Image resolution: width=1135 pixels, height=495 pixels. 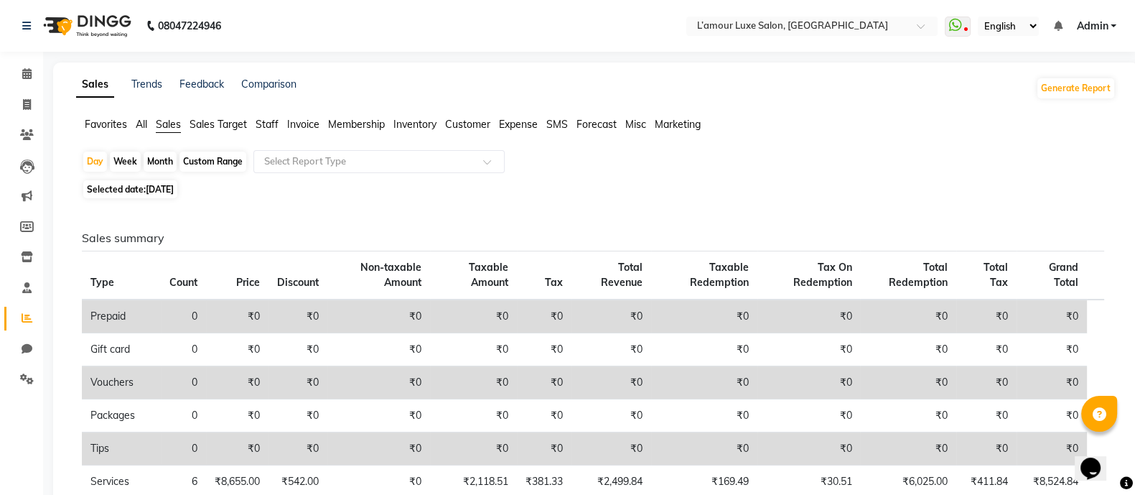 What do you see at coordinates (160, 162) in the screenshot?
I see `div: Month` at bounding box center [160, 162].